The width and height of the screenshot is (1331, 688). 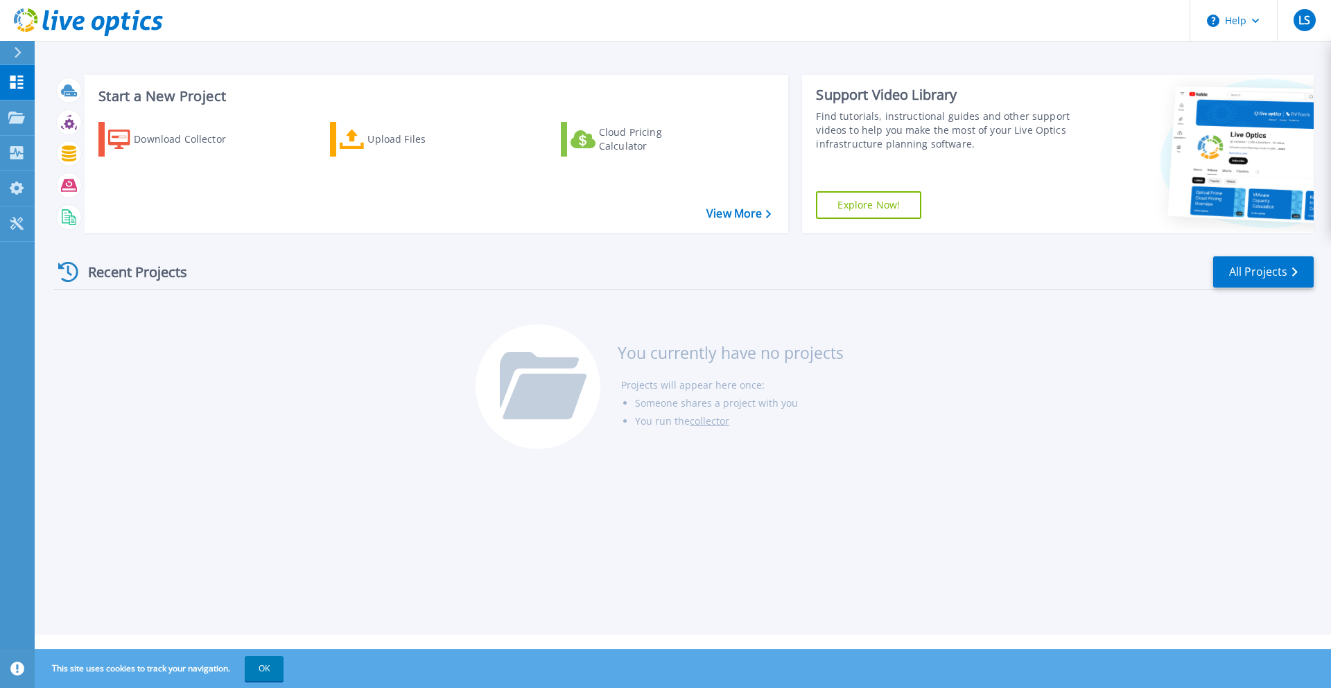 What do you see at coordinates (739, 421) in the screenshot?
I see `li: You run the` at bounding box center [739, 421].